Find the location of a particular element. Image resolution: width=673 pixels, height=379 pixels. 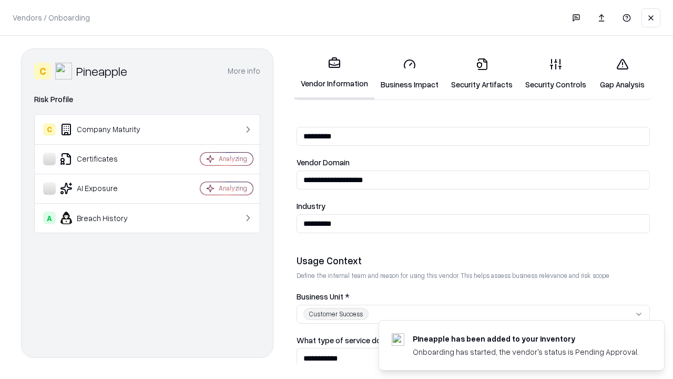

div: Company Maturity is located at coordinates (106, 129).